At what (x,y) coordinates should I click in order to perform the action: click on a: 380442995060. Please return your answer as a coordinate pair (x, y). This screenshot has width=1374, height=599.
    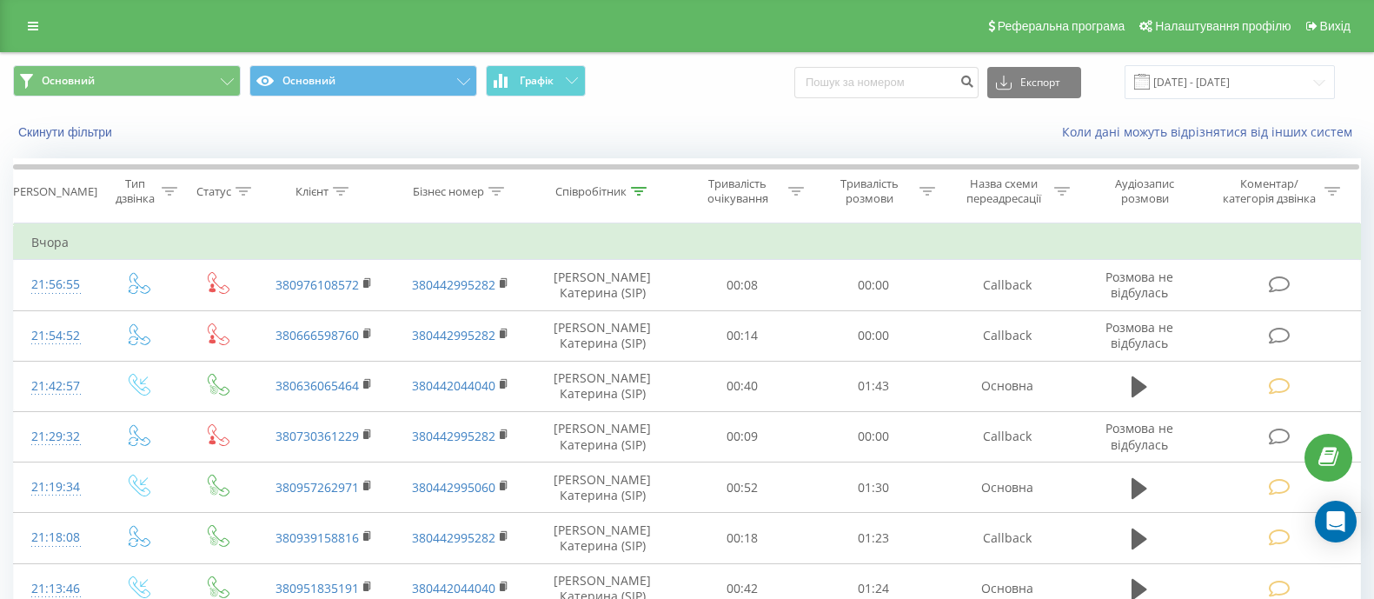
    Looking at the image, I should click on (454, 487).